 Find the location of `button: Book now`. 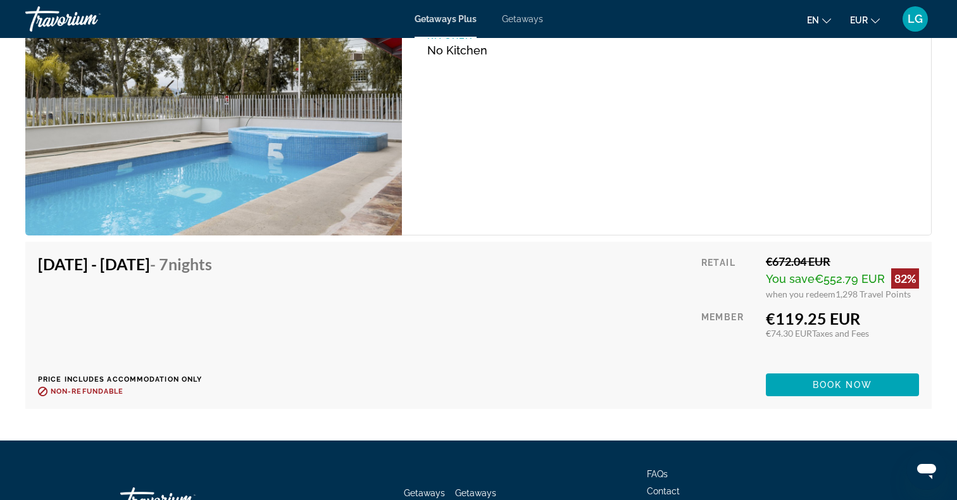

button: Book now is located at coordinates (842, 385).